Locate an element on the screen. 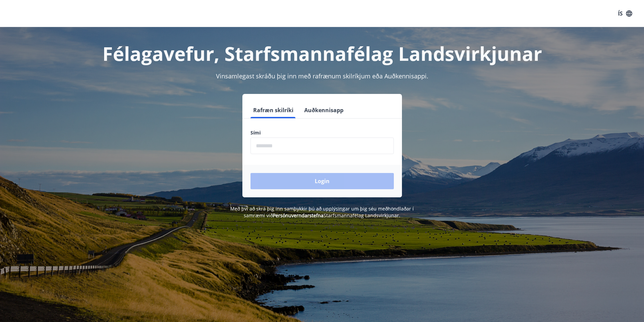 The height and width of the screenshot is (322, 644). h1: Félagavefur, Starfsmannafélag Landsvirkjunar is located at coordinates (322, 53).